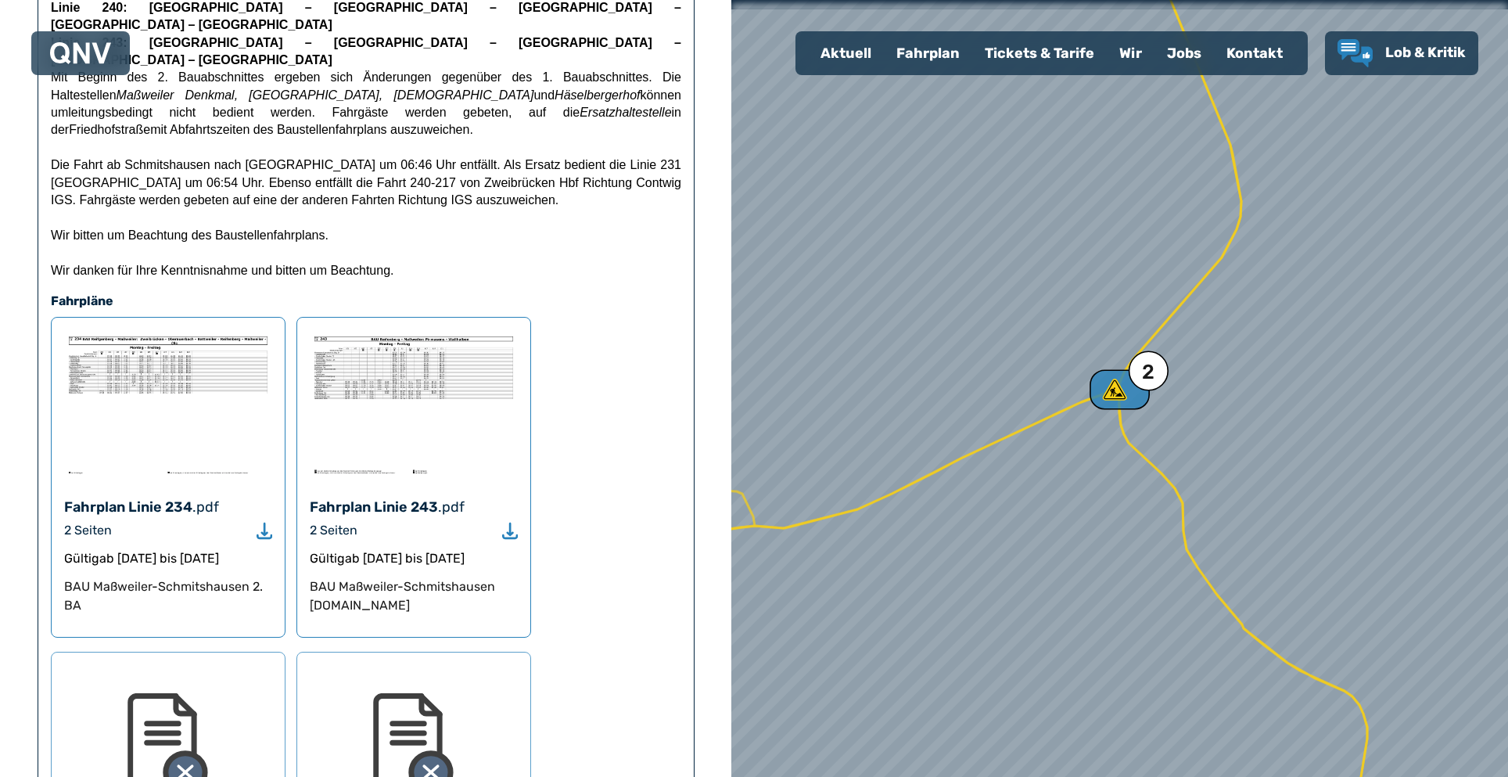 Image resolution: width=1508 pixels, height=777 pixels. Describe the element at coordinates (1184, 53) in the screenshot. I see `div: Jobs` at that location.